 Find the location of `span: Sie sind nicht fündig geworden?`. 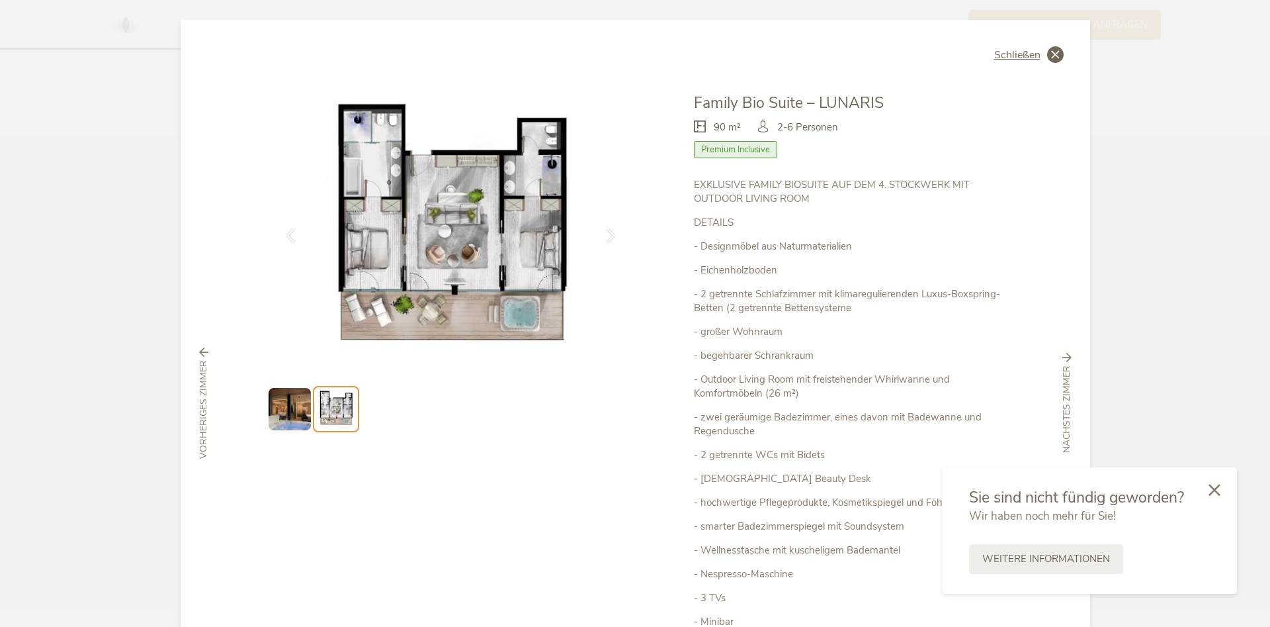

span: Sie sind nicht fündig geworden? is located at coordinates (1077, 497).